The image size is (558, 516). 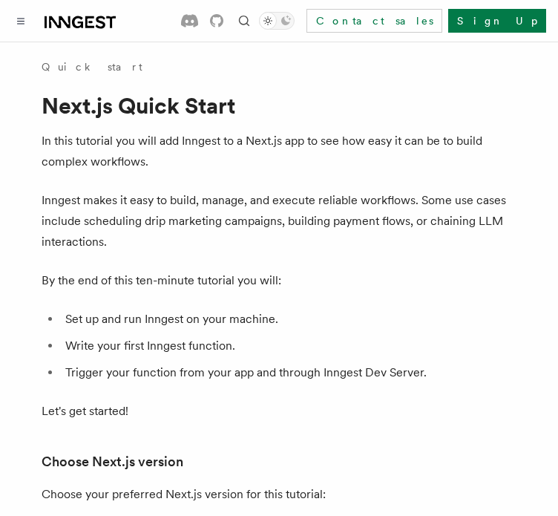 I want to click on a: Sign Up, so click(x=497, y=21).